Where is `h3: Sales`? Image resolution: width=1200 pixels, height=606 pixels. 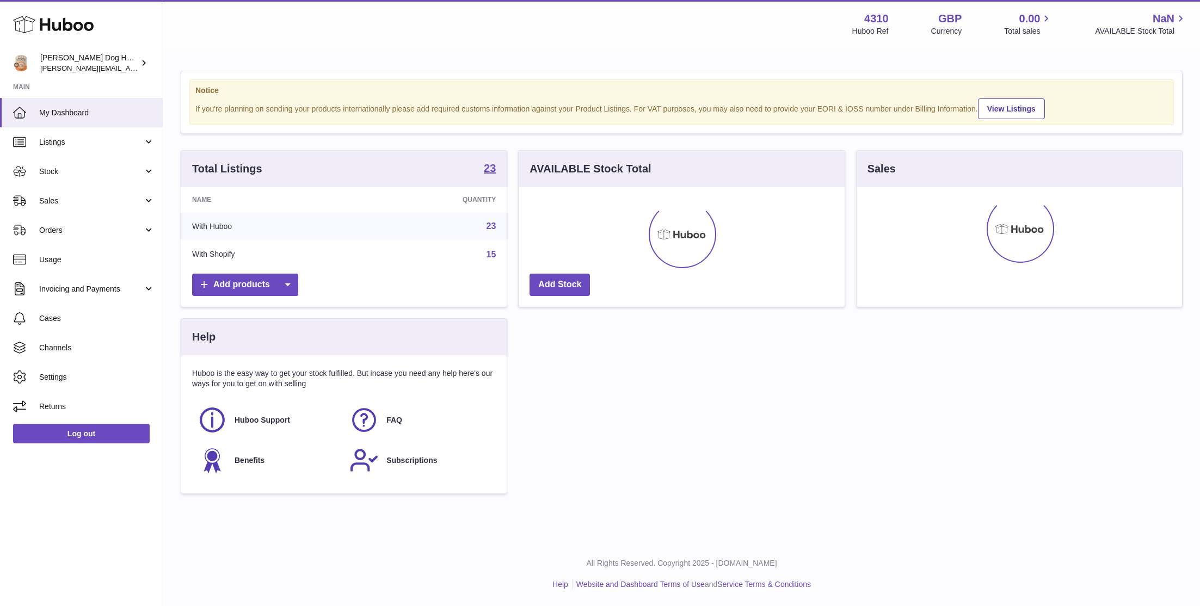
h3: Sales is located at coordinates (881, 169).